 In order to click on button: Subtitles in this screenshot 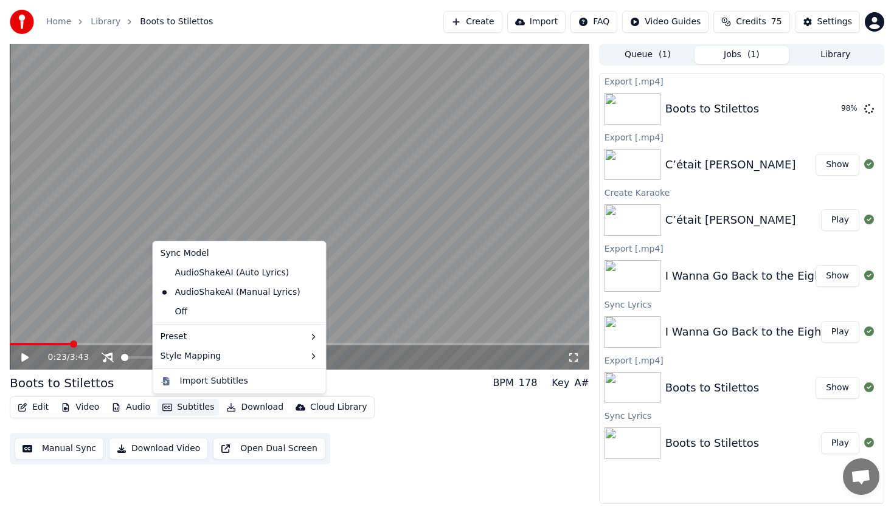, I will do `click(188, 407)`.